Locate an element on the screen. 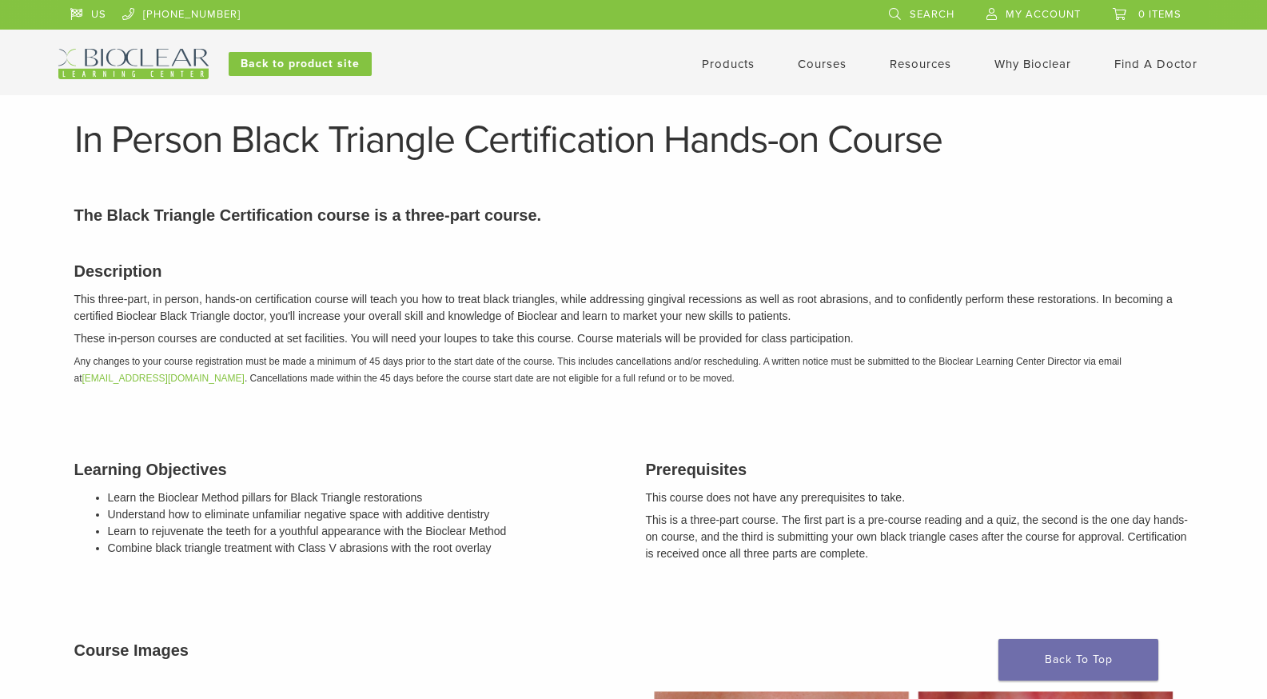 The height and width of the screenshot is (699, 1267). li: Learn to rejuvenate the teeth for a youthful appearance with the Bioclear Method is located at coordinates (364, 531).